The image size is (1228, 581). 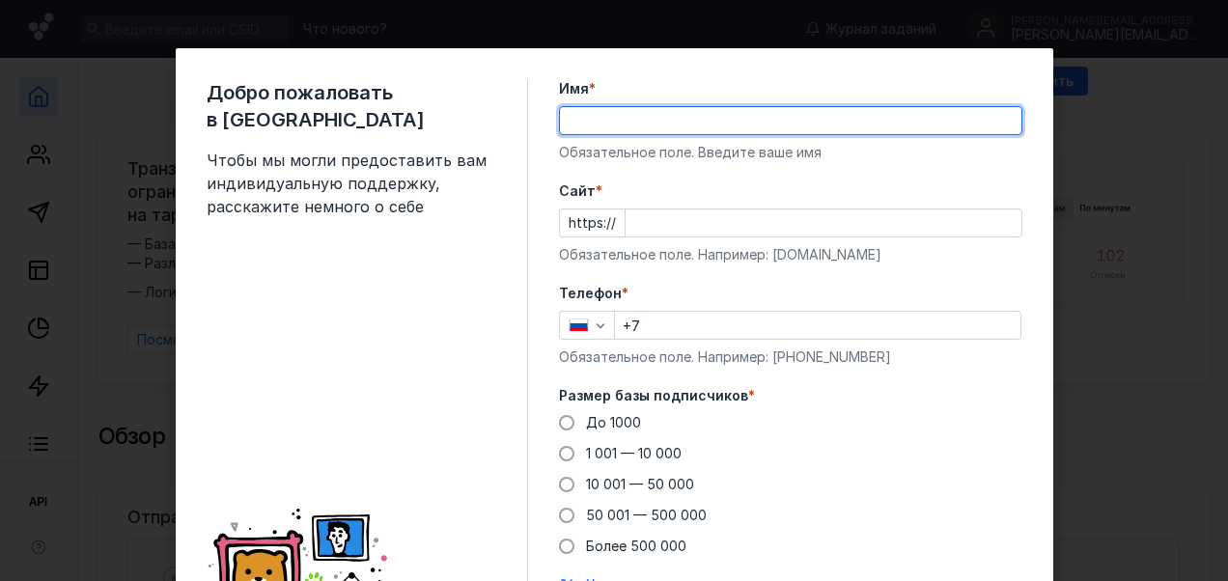 I want to click on span: 10 001 — 50 000, so click(x=640, y=484).